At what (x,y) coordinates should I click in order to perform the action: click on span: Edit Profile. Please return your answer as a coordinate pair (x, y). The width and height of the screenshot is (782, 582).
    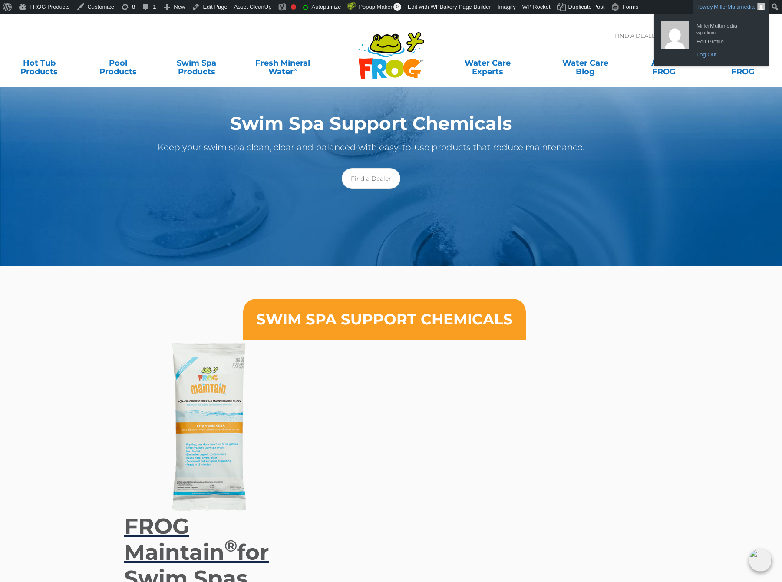
    Looking at the image, I should click on (727, 39).